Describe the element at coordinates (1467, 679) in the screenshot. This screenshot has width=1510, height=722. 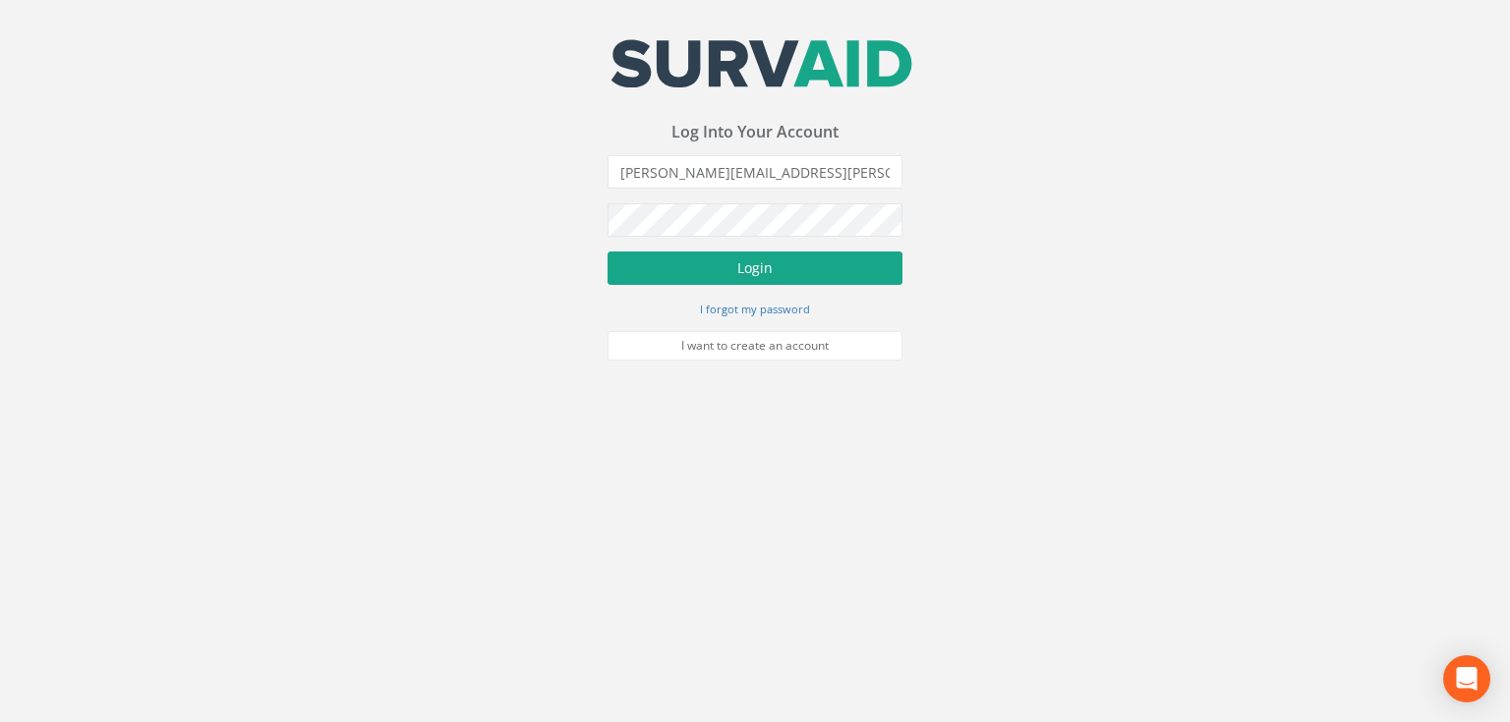
I see `div: Open Intercom Messenger` at that location.